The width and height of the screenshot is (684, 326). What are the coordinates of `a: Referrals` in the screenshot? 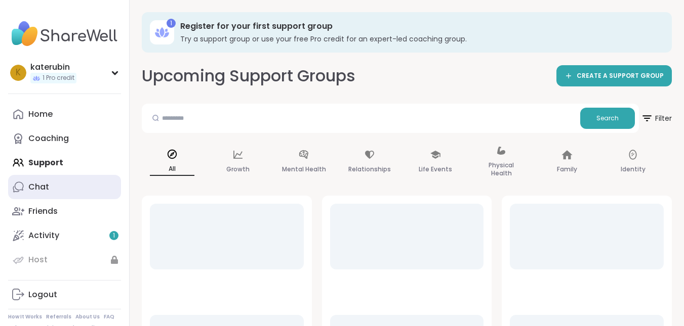 It's located at (59, 317).